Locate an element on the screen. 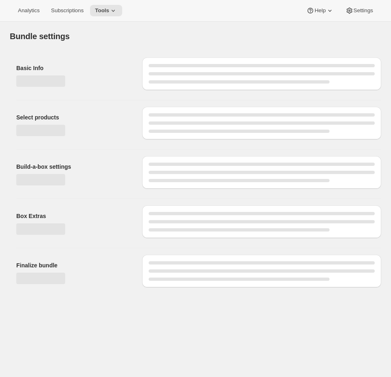 This screenshot has height=377, width=391. span: Analytics is located at coordinates (29, 11).